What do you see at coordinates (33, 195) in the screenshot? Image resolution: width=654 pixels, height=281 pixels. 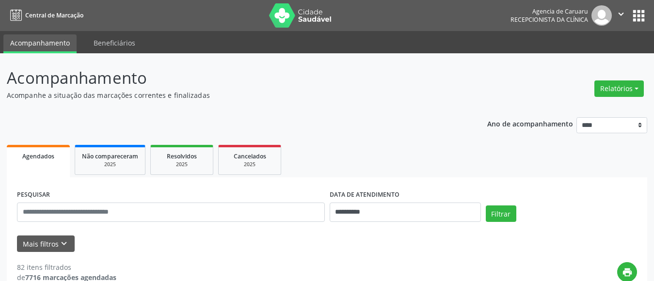 I see `label: PESQUISAR` at bounding box center [33, 195].